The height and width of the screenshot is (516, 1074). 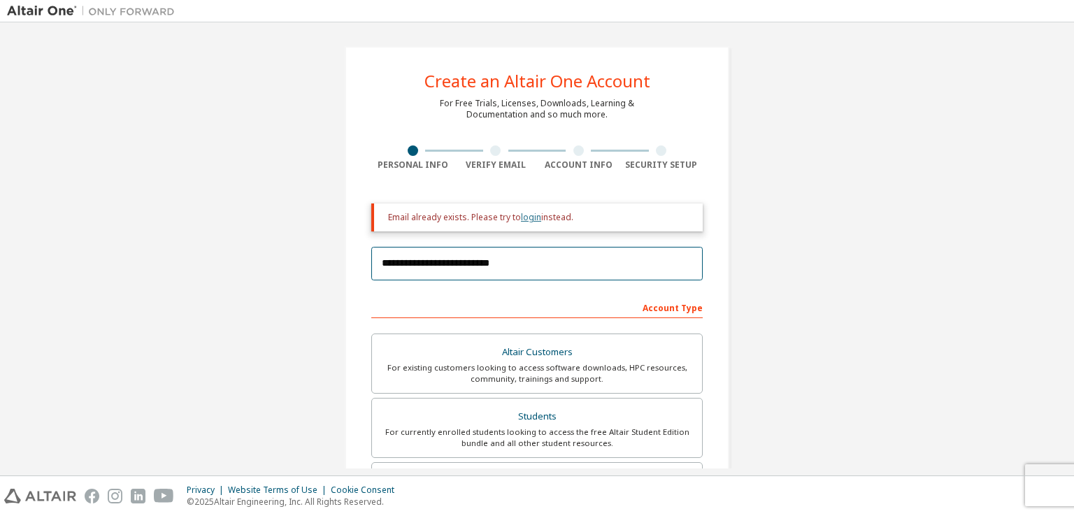 What do you see at coordinates (94, 11) in the screenshot?
I see `img: Altair One` at bounding box center [94, 11].